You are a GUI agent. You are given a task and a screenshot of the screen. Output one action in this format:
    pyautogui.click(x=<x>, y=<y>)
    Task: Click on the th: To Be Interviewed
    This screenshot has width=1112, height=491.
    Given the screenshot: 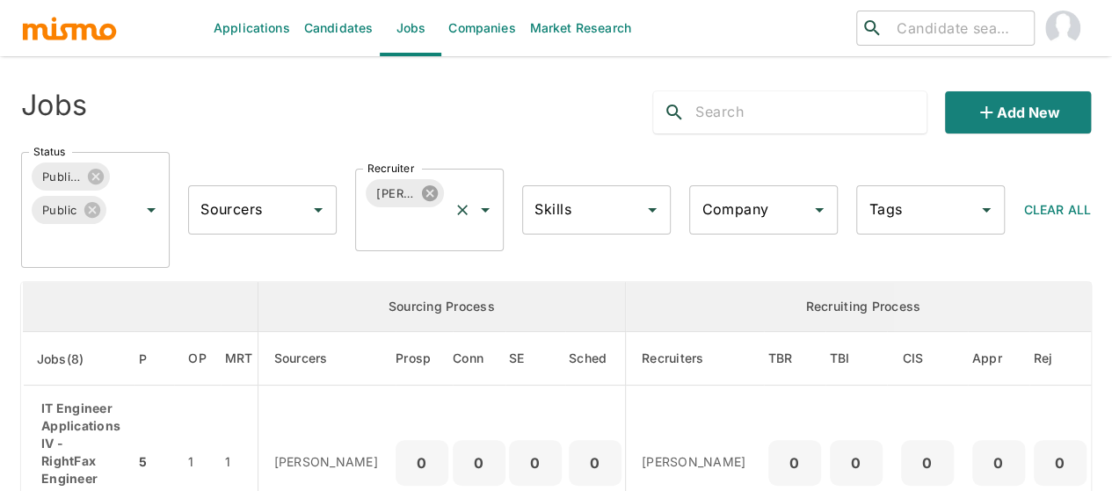 What is the action you would take?
    pyautogui.click(x=856, y=359)
    